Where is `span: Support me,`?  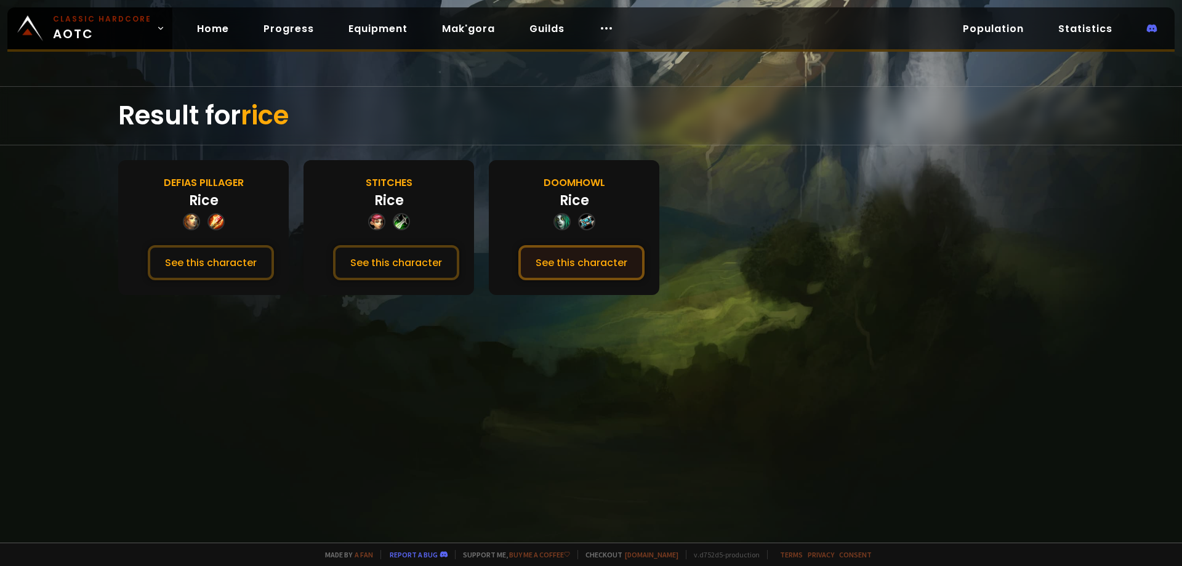 span: Support me, is located at coordinates (512, 554).